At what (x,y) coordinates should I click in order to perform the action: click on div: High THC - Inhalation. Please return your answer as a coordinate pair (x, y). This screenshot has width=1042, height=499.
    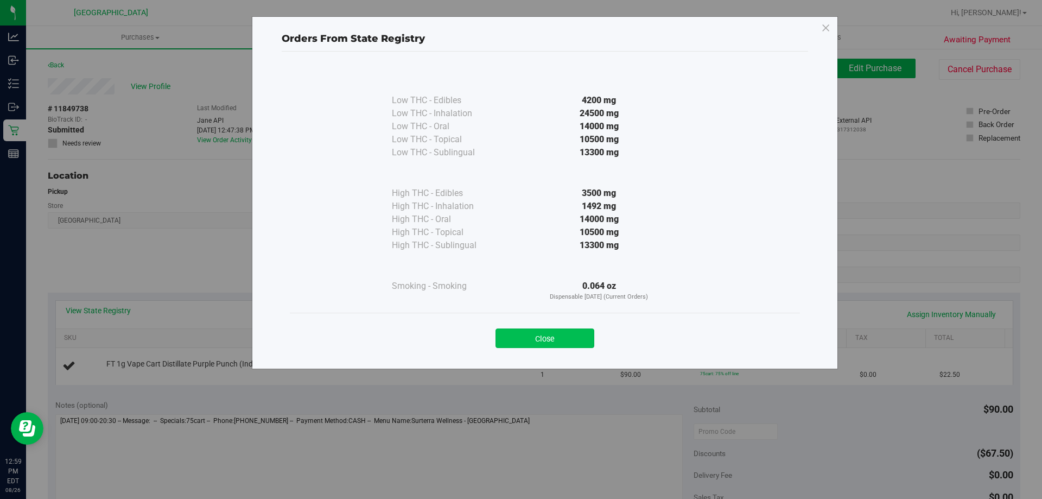
    Looking at the image, I should click on (446, 206).